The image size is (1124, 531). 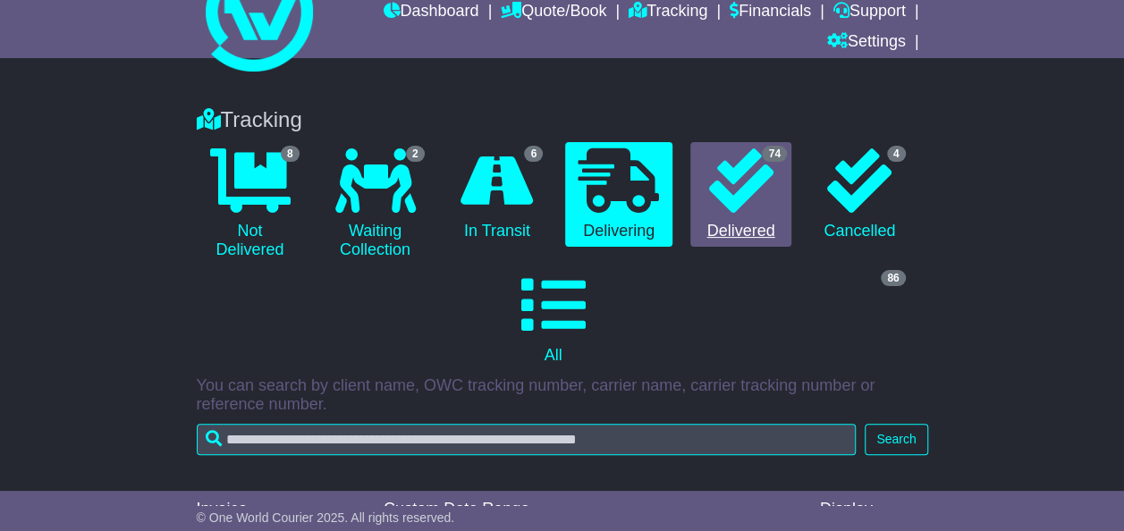 What do you see at coordinates (325, 518) in the screenshot?
I see `span: © One World Courier 2025. All rights reserved.` at bounding box center [325, 518].